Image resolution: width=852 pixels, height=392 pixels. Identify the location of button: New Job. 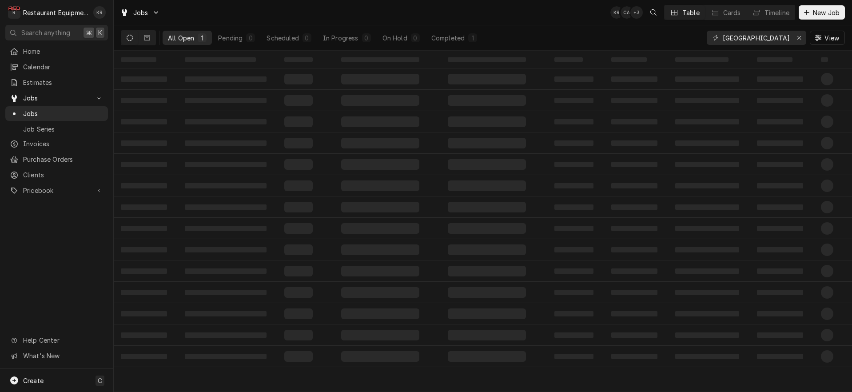
(822, 12).